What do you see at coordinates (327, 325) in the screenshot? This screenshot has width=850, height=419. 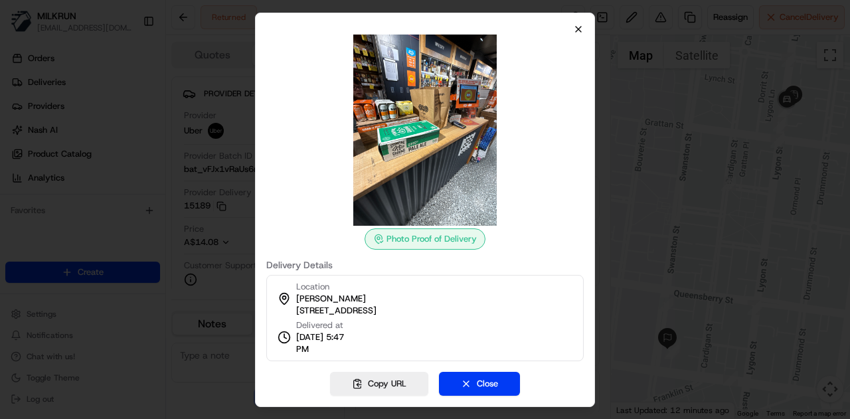 I see `span: Delivered at` at bounding box center [327, 325].